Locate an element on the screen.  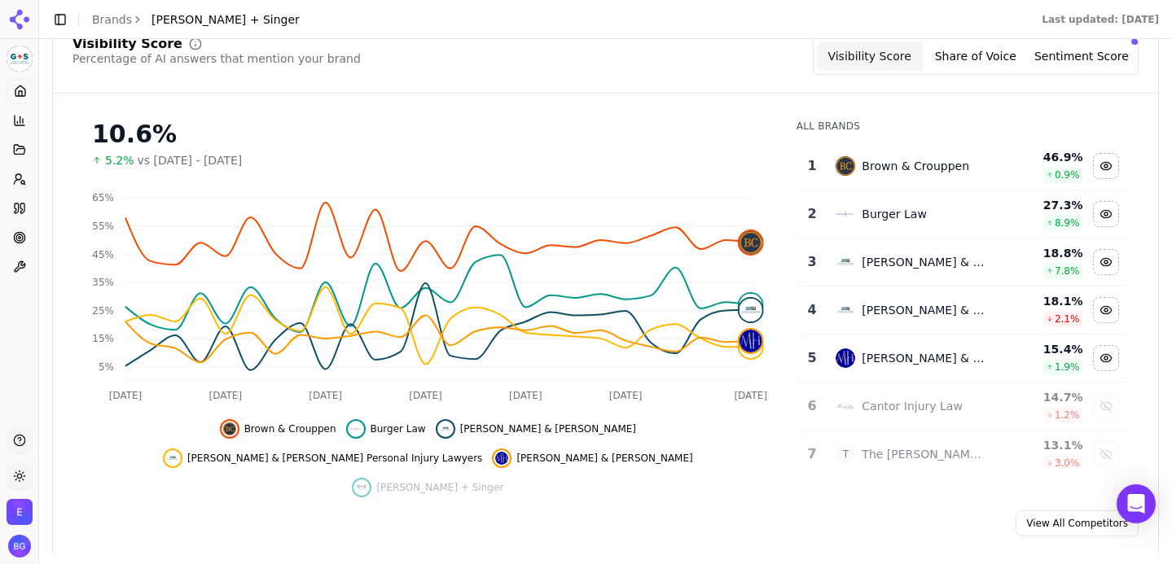
span: Burger Law is located at coordinates (398, 429).